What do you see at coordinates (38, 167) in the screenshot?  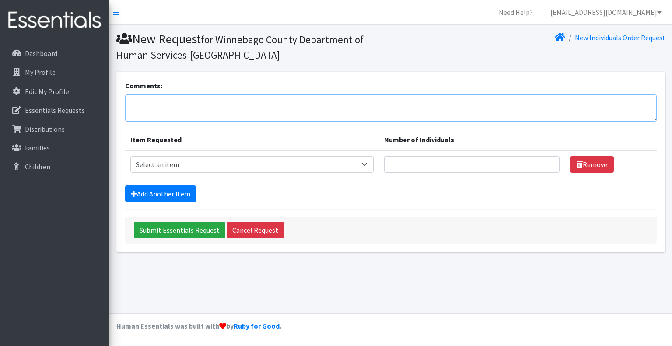 I see `p: Children` at bounding box center [38, 167].